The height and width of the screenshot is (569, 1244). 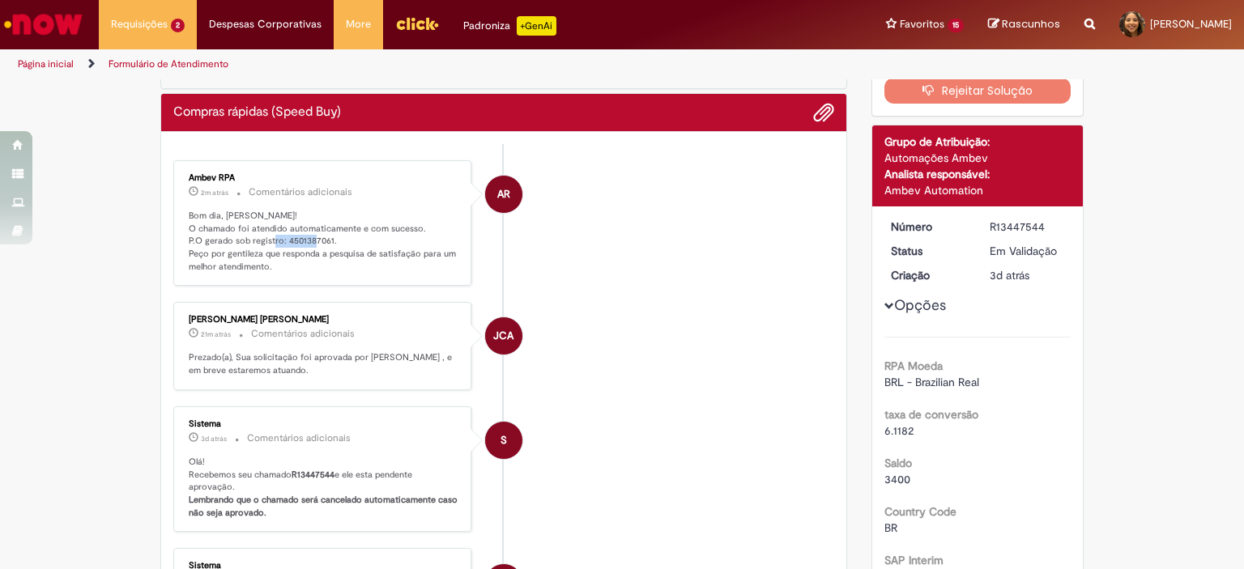 What do you see at coordinates (928, 275) in the screenshot?
I see `dt: Criação` at bounding box center [928, 275].